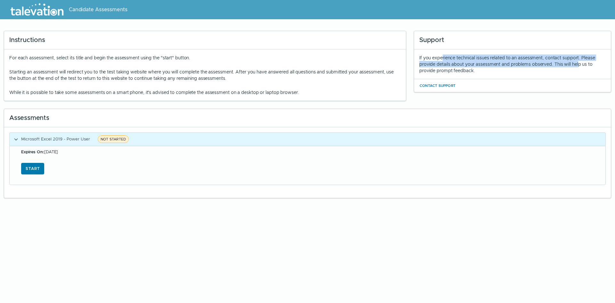  I want to click on p: Starting an assessment will redirect you to the test taking website where you will complete the a..., so click(205, 75).